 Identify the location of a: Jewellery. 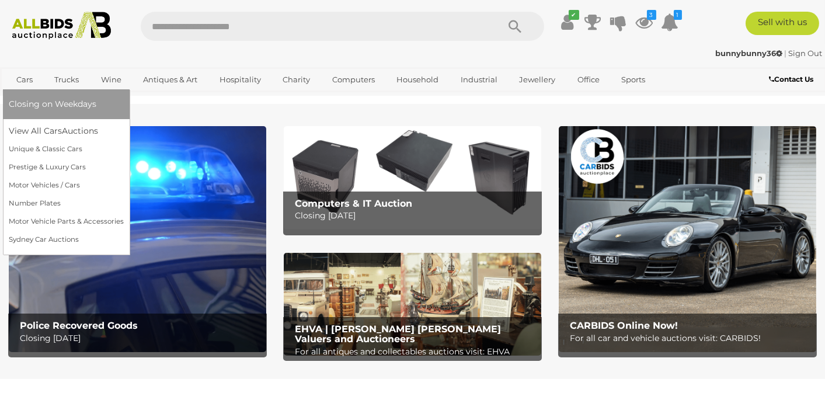
(537, 79).